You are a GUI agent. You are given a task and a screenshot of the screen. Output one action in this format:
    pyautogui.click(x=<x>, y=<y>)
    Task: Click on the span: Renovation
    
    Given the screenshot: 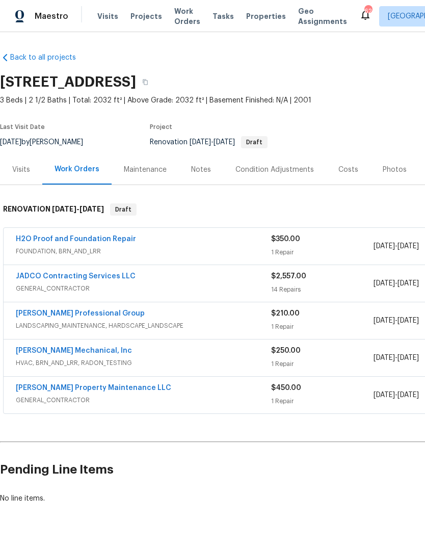 What is the action you would take?
    pyautogui.click(x=209, y=142)
    